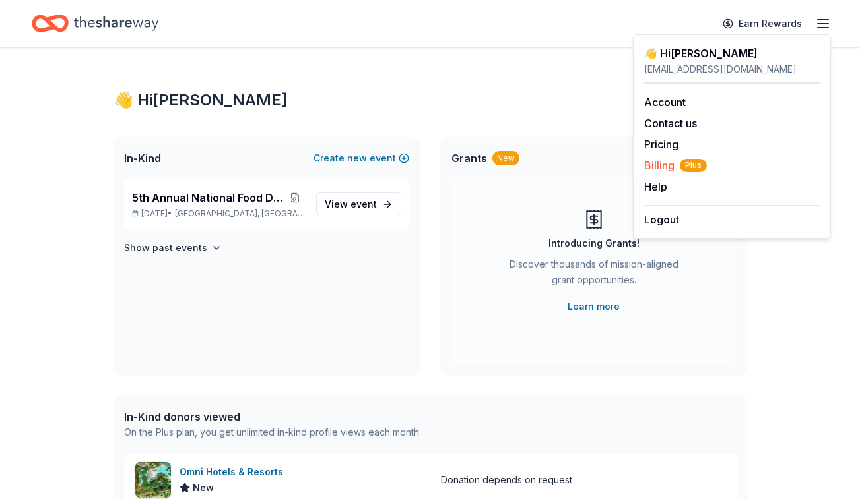 Image resolution: width=860 pixels, height=499 pixels. What do you see at coordinates (142, 158) in the screenshot?
I see `span: In-Kind` at bounding box center [142, 158].